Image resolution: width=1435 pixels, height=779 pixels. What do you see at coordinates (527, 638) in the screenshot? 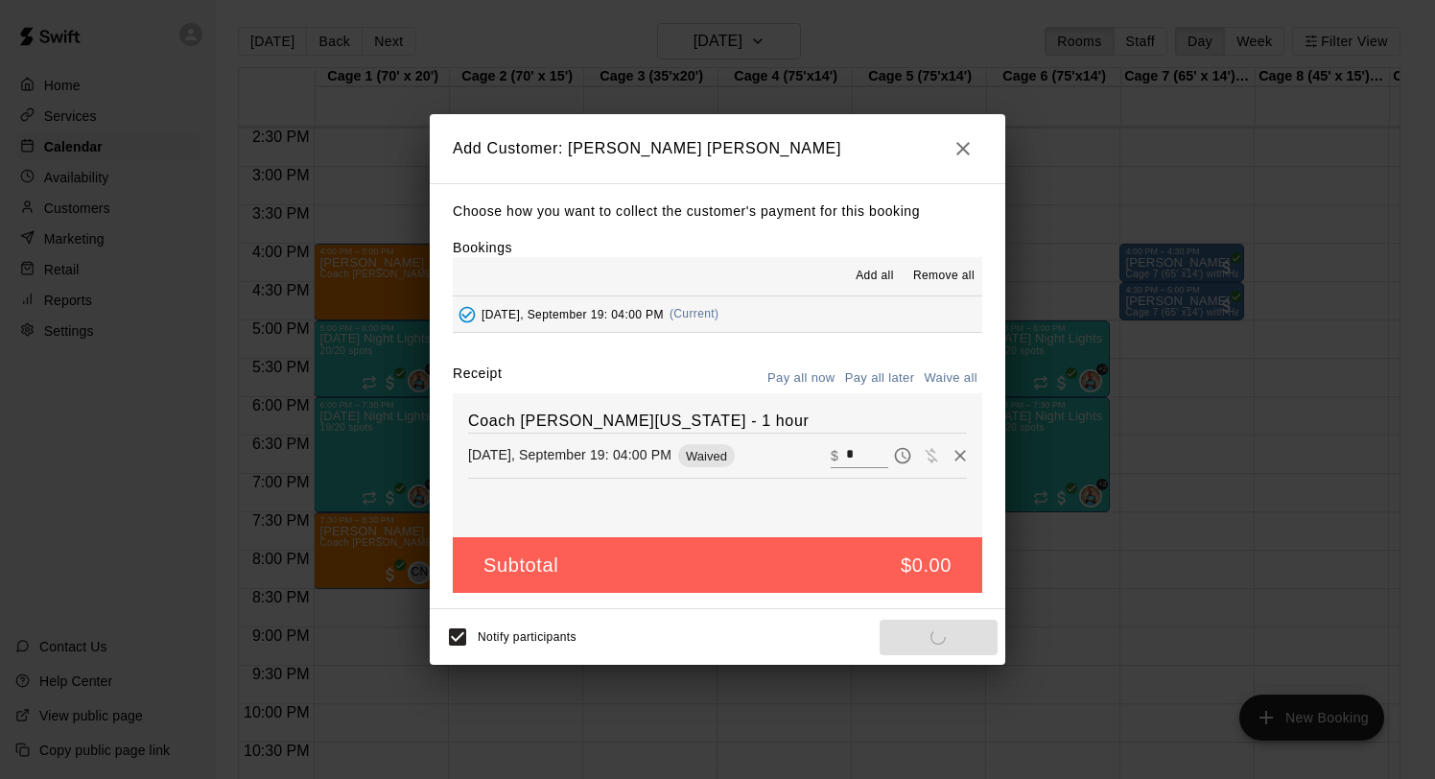
I see `span: Notify participants` at bounding box center [527, 638].